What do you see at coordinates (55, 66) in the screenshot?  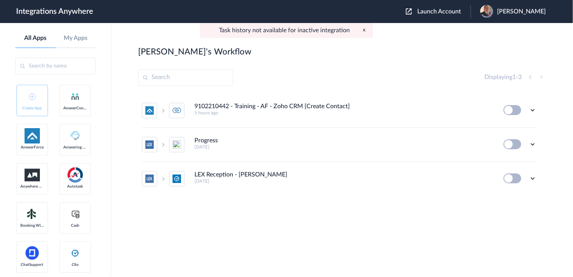 I see `input: Search by name` at bounding box center [55, 66].